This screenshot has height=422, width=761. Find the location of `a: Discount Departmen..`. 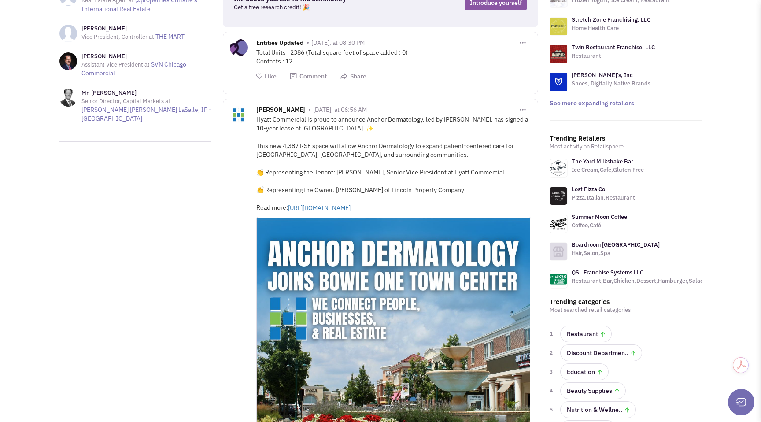

a: Discount Departmen.. is located at coordinates (601, 353).